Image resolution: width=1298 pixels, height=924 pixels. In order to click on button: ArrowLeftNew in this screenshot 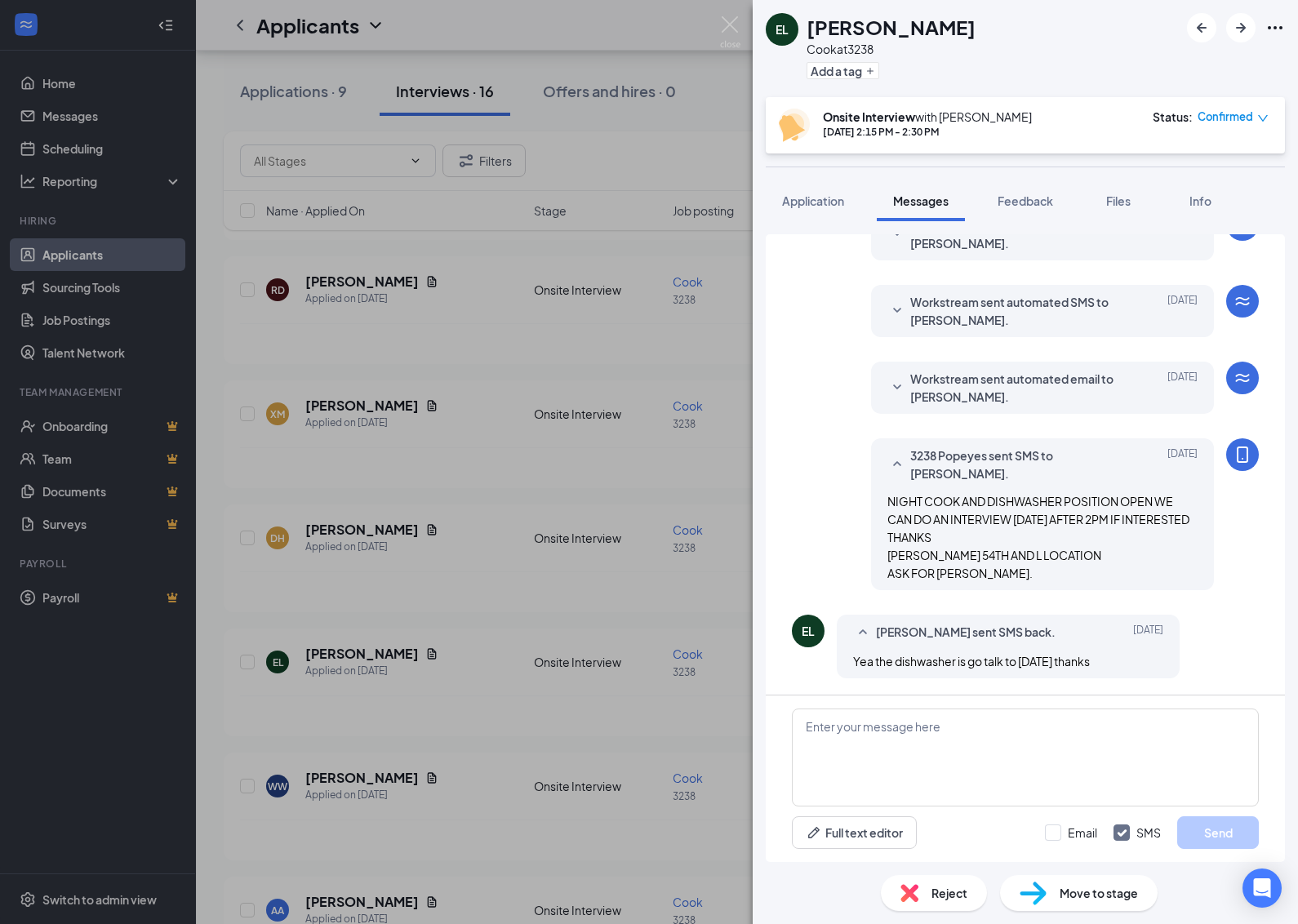, I will do `click(1202, 28)`.